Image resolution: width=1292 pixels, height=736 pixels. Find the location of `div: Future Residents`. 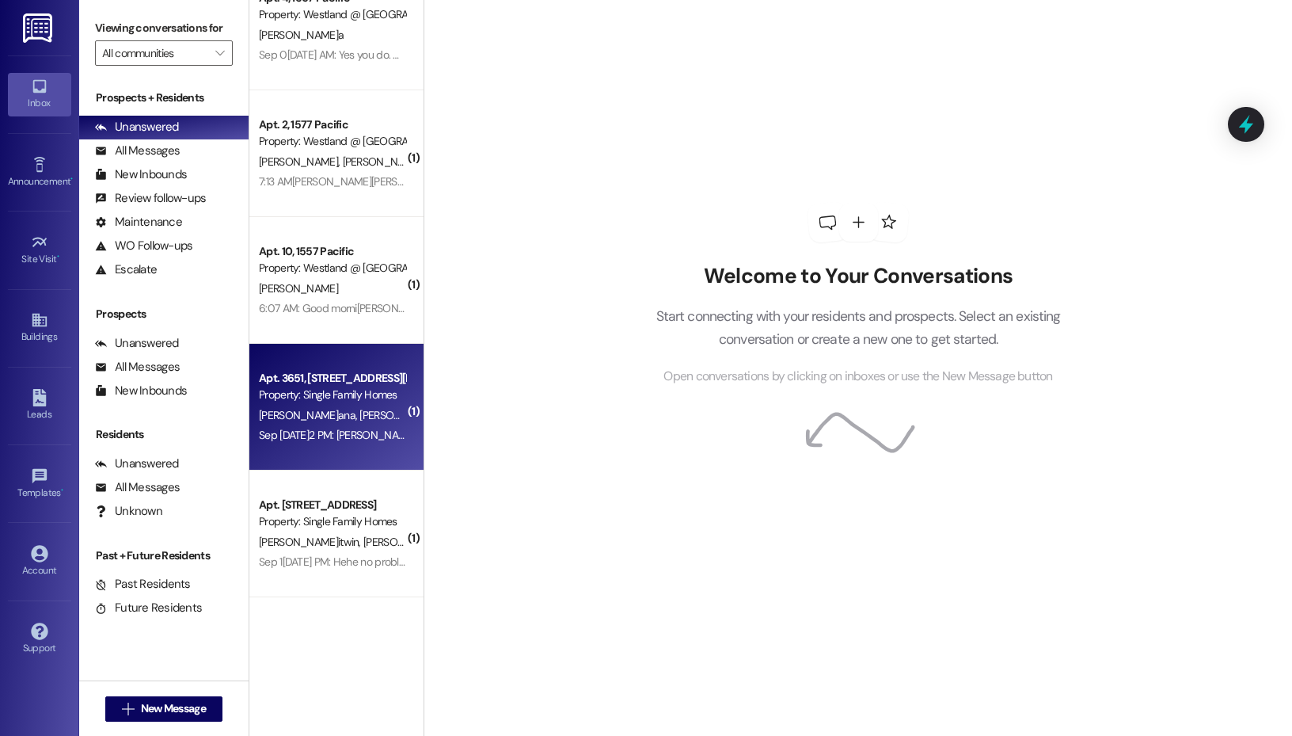

div: Future Residents is located at coordinates (148, 607).